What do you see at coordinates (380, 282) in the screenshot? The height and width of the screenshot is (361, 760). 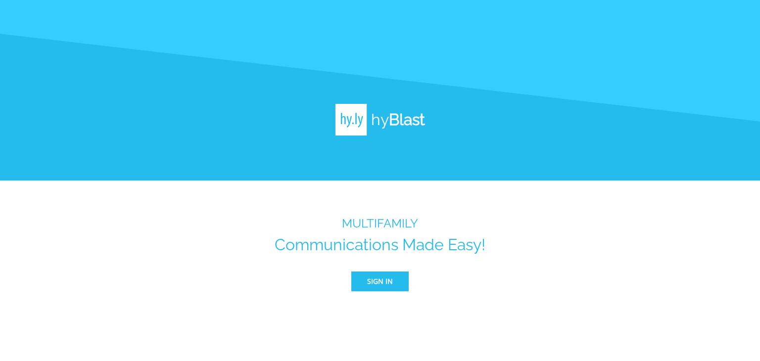 I see `span: Sign In` at bounding box center [380, 282].